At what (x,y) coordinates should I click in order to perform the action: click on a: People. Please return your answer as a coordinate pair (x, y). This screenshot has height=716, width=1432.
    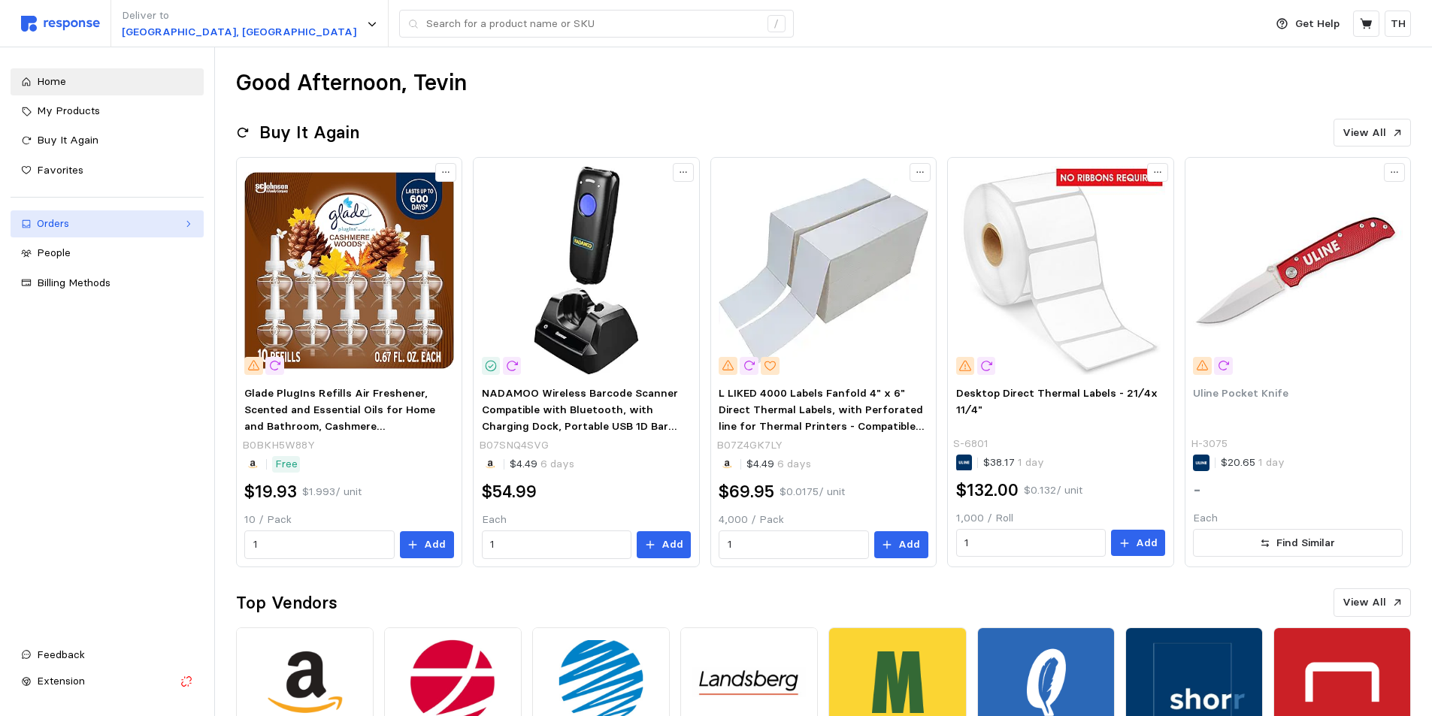
    Looking at the image, I should click on (107, 253).